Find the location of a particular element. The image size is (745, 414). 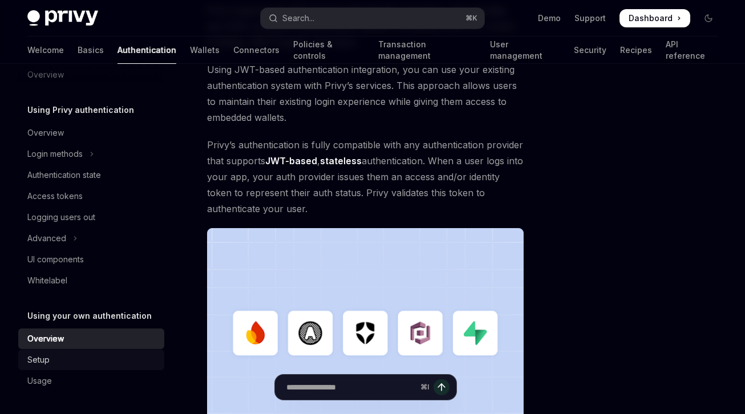

a: API reference is located at coordinates (692, 50).